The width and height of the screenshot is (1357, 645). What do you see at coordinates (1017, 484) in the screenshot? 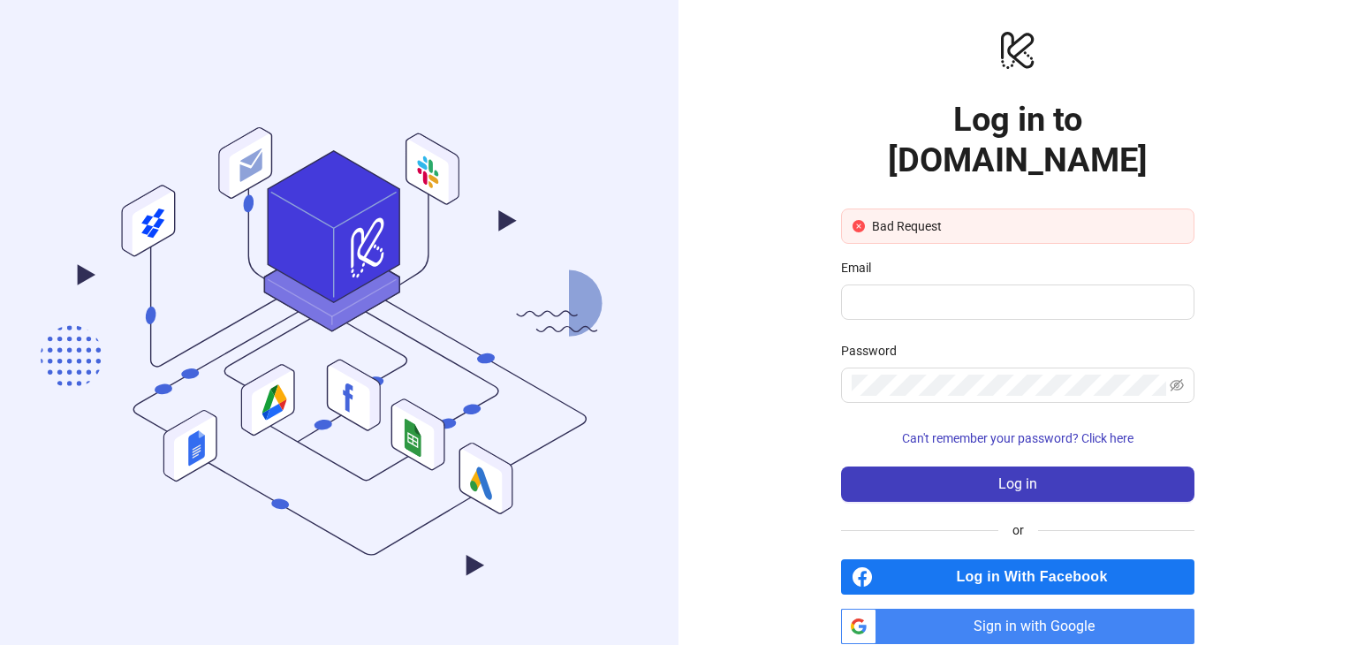
I see `button: Log in` at bounding box center [1017, 484].